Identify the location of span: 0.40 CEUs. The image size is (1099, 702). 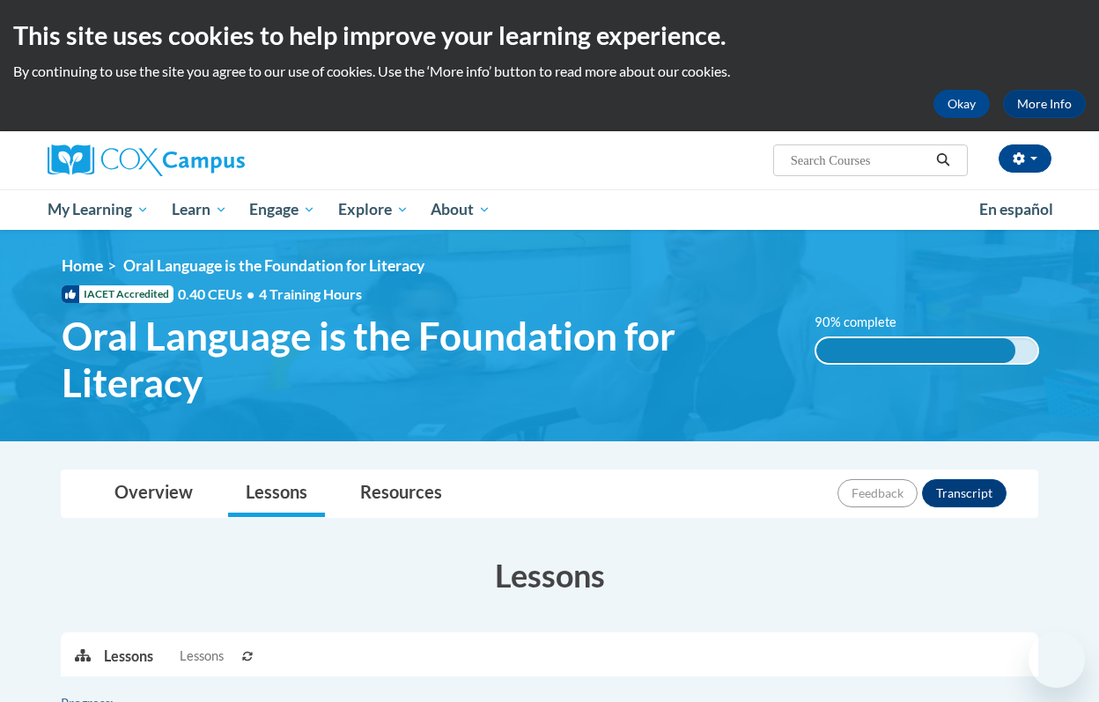
(218, 294).